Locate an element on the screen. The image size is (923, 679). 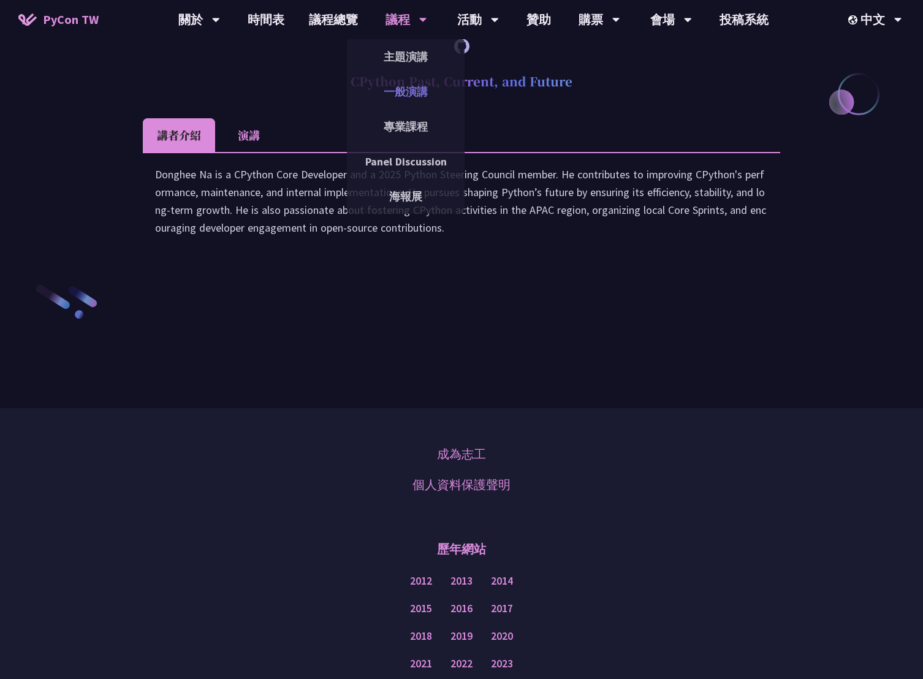
a: 2019 is located at coordinates (462, 636).